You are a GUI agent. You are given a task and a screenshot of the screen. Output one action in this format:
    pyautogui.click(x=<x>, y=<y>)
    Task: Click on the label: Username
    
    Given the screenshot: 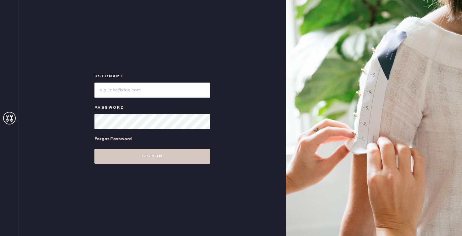 What is the action you would take?
    pyautogui.click(x=152, y=76)
    